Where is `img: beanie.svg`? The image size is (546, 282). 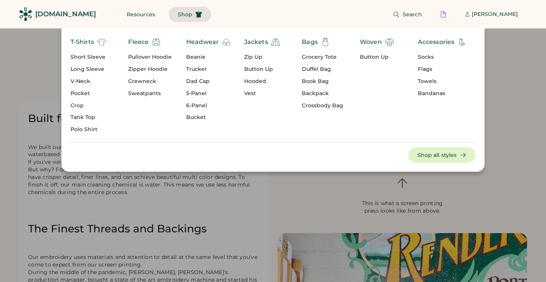 img: beanie.svg is located at coordinates (226, 42).